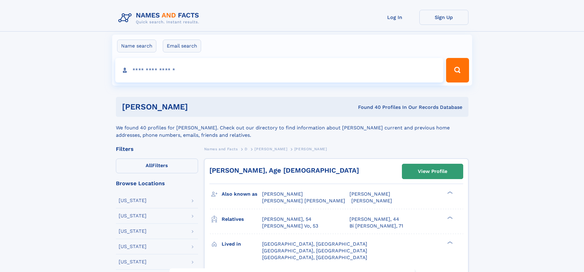 The height and width of the screenshot is (272, 584). What do you see at coordinates (149, 165) in the screenshot?
I see `span: All` at bounding box center [149, 165].